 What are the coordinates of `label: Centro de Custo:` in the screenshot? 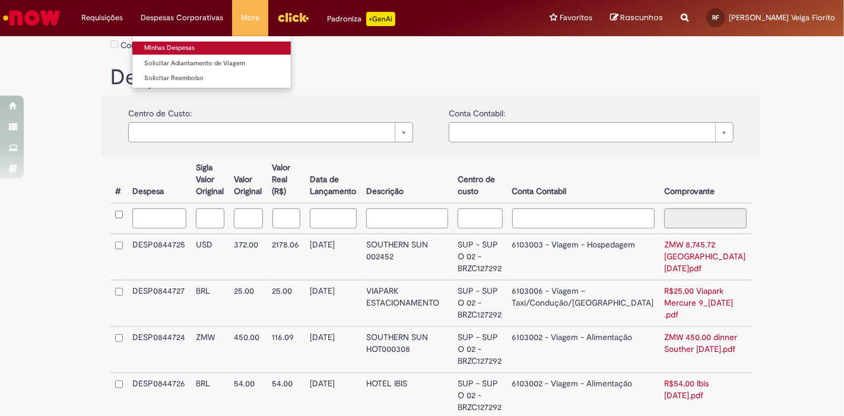 It's located at (160, 110).